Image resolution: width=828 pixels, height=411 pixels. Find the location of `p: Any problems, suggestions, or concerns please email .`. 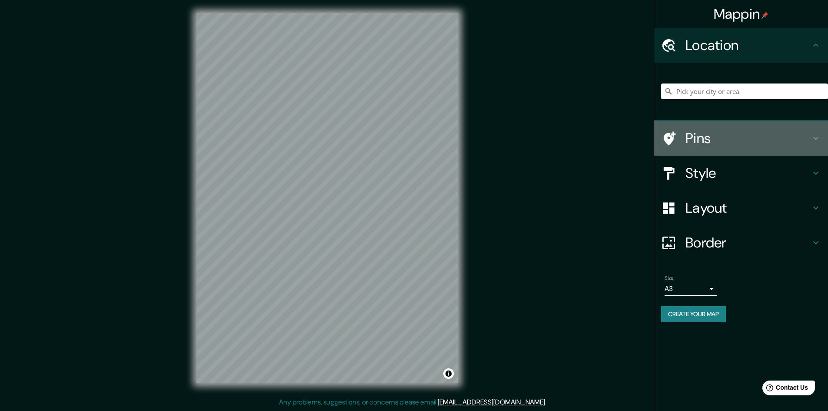

p: Any problems, suggestions, or concerns please email . is located at coordinates (412, 402).